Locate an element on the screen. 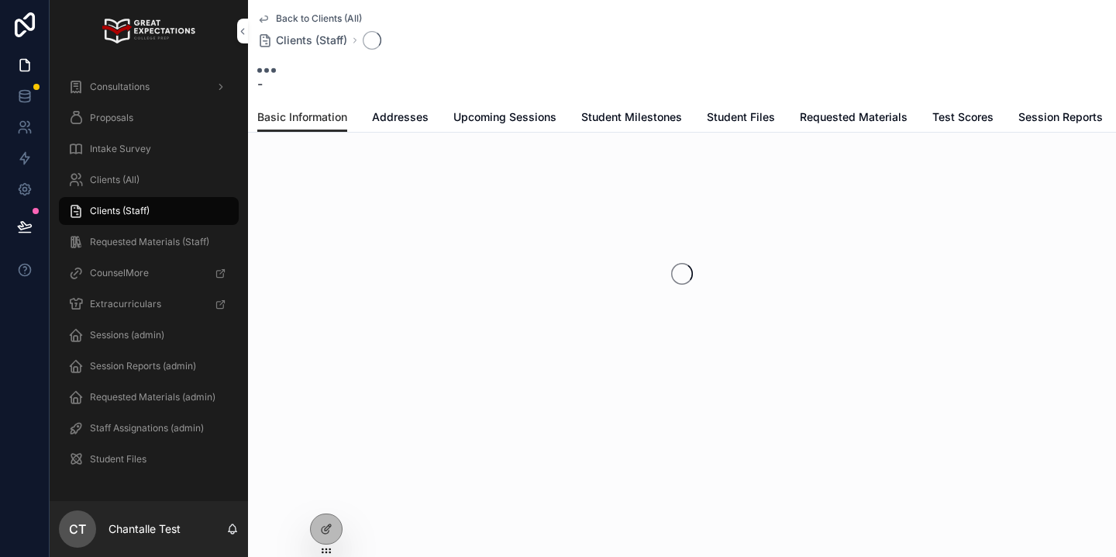 This screenshot has height=557, width=1116. span: Basic Information is located at coordinates (302, 117).